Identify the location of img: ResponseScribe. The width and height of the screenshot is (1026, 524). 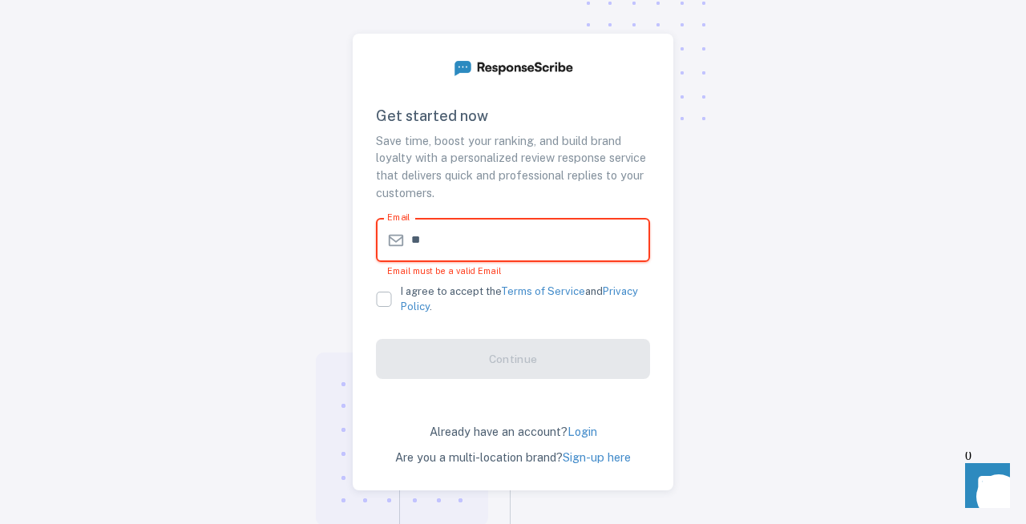
(513, 67).